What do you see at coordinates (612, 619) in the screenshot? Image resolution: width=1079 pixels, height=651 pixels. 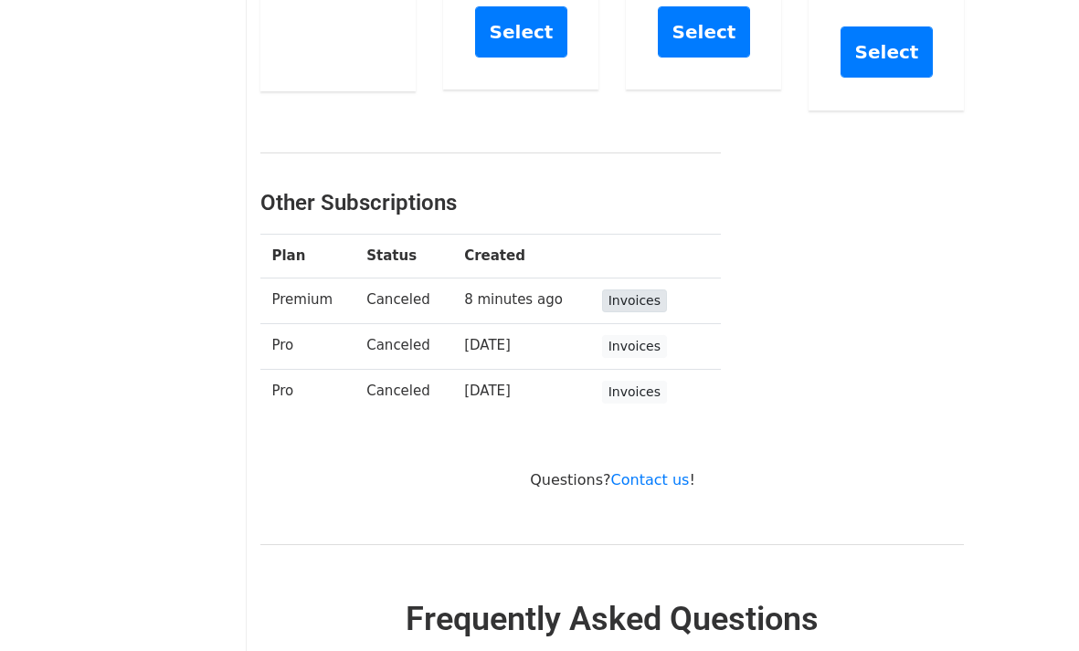 I see `h2: Frequently Asked Questions` at bounding box center [612, 619].